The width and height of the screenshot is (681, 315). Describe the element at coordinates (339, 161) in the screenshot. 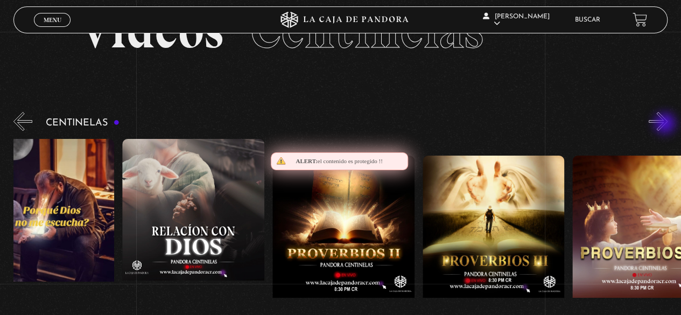

I see `div: el contenido es protegido !!` at that location.